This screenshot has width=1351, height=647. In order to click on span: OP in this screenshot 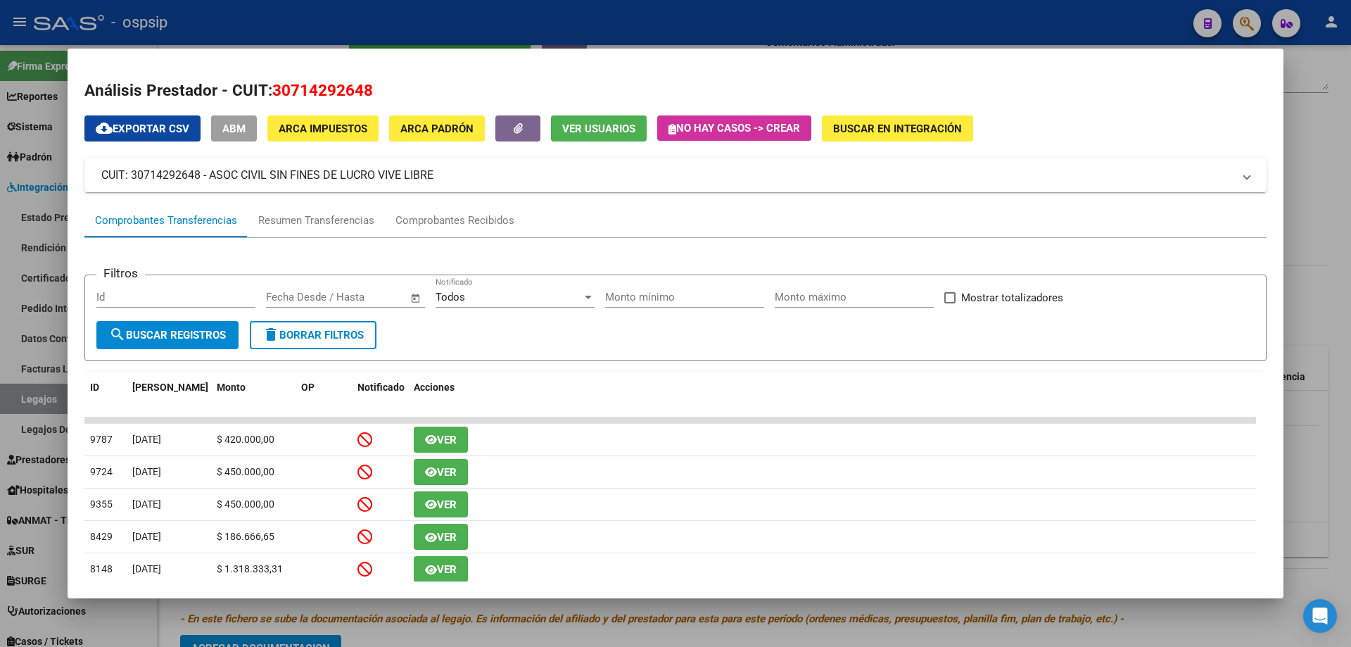, I will do `click(307, 387)`.